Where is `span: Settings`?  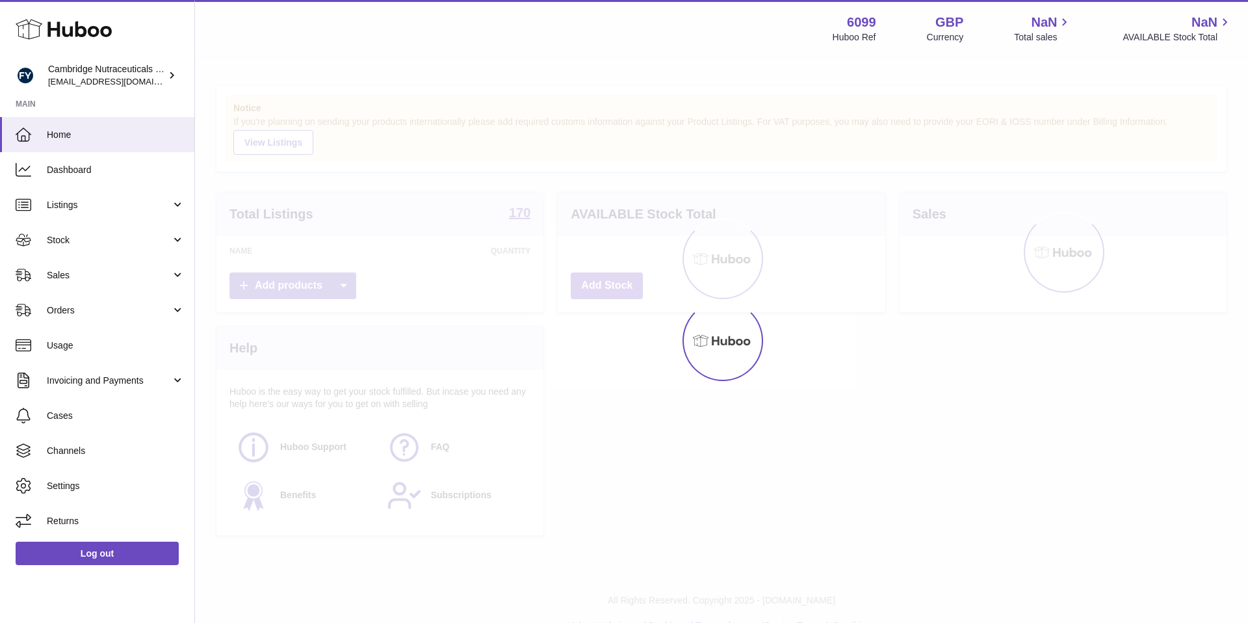 span: Settings is located at coordinates (116, 486).